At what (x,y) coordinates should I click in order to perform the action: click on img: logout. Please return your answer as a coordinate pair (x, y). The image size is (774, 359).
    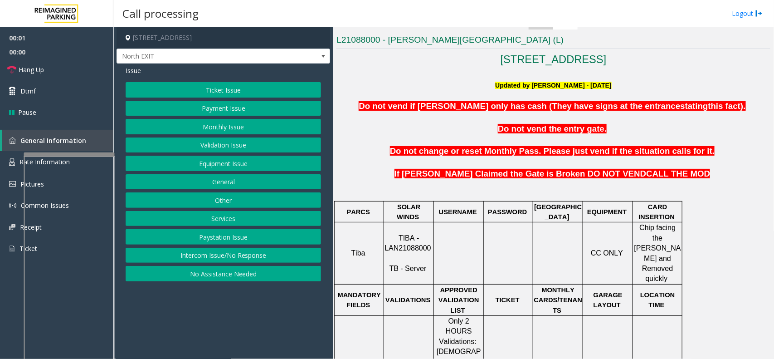
    Looking at the image, I should click on (759, 13).